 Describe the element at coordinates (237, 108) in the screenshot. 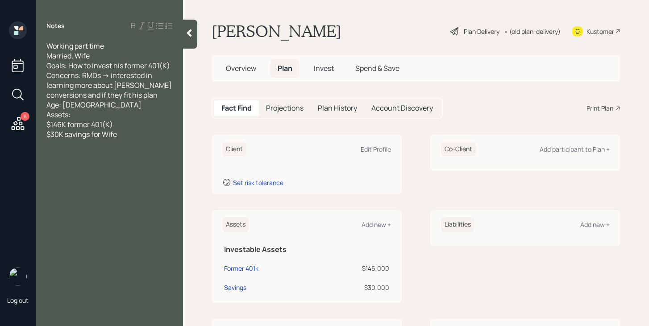

I see `h5: Fact Find` at that location.